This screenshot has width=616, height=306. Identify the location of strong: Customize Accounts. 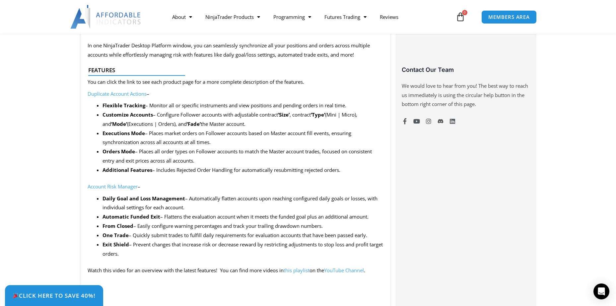
(128, 115).